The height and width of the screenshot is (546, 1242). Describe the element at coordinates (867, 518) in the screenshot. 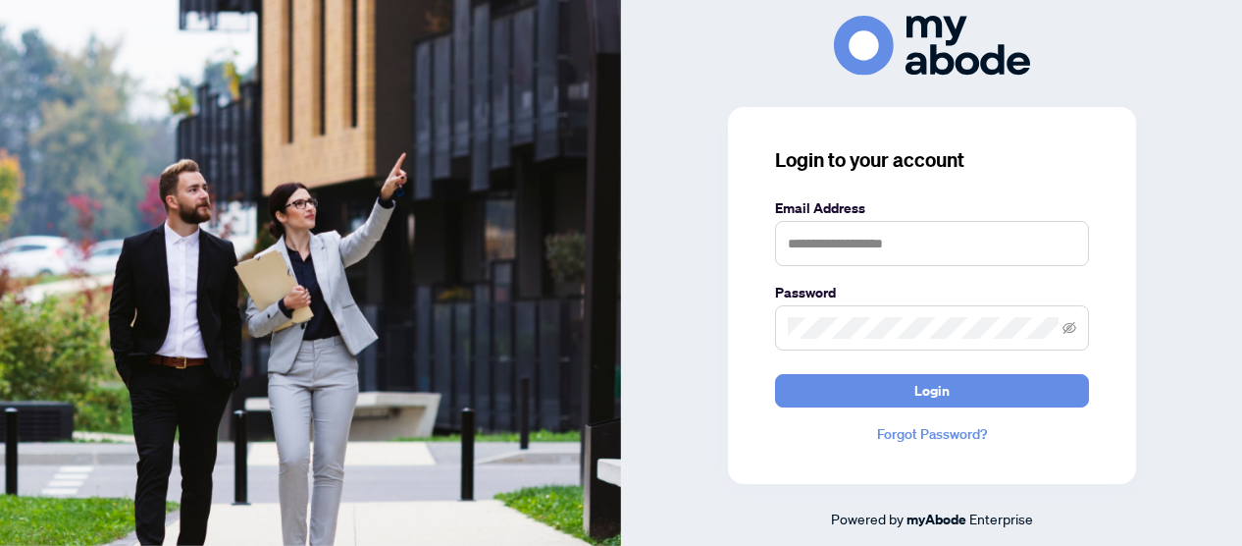

I see `span: Powered by` at that location.